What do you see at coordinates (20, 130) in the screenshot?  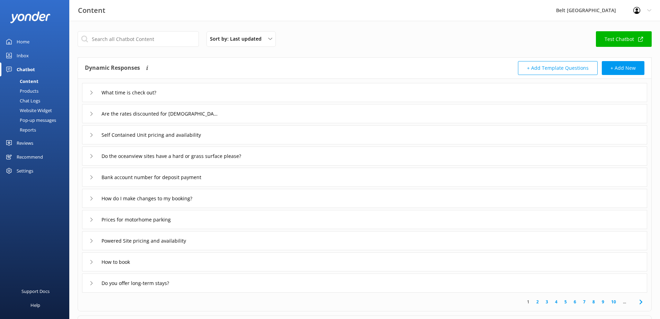 I see `div: Reports` at bounding box center [20, 130].